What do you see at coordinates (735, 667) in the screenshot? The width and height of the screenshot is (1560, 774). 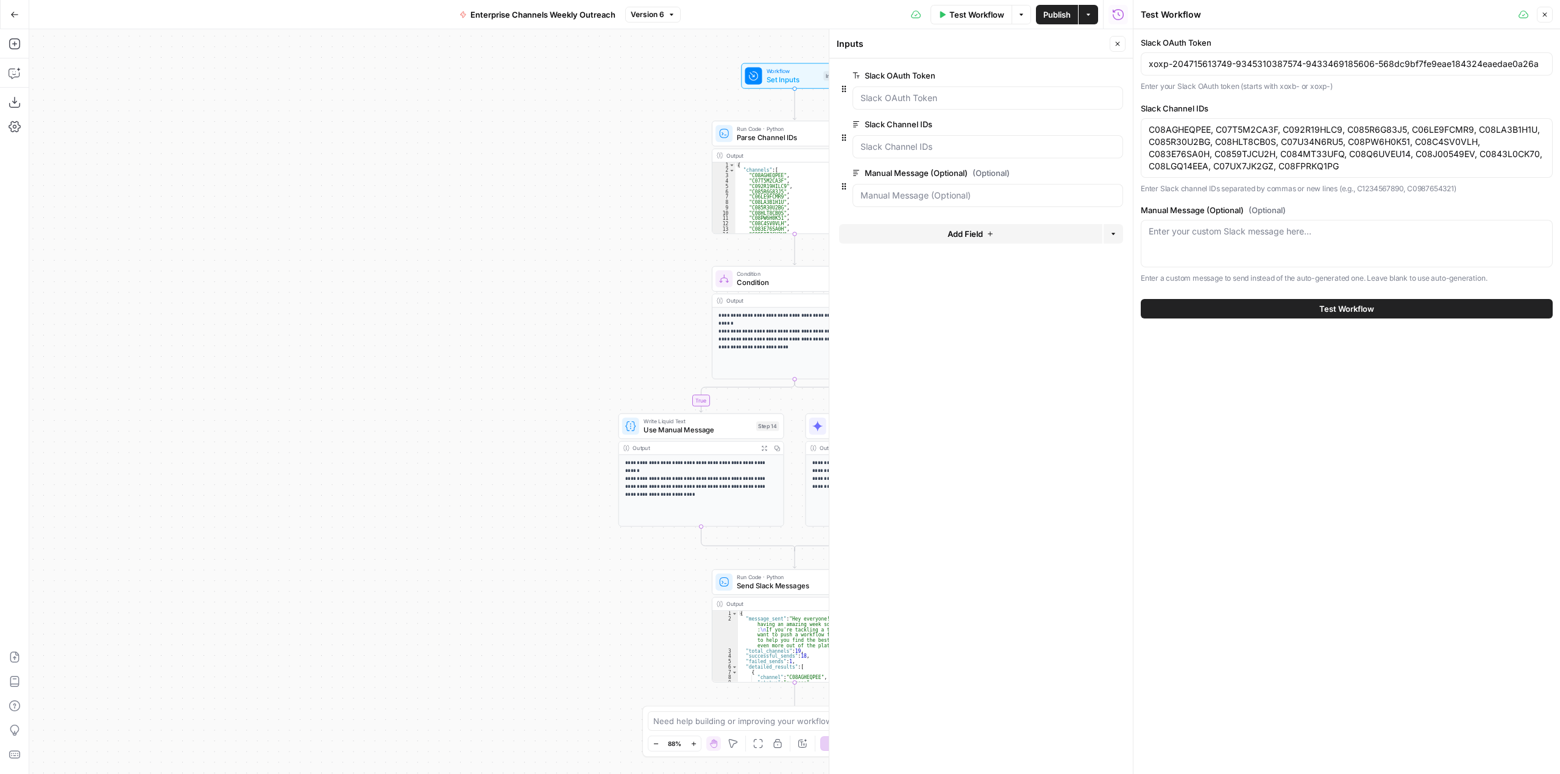 I see `span: Toggle code folding, rows 6 through 102` at bounding box center [735, 667].